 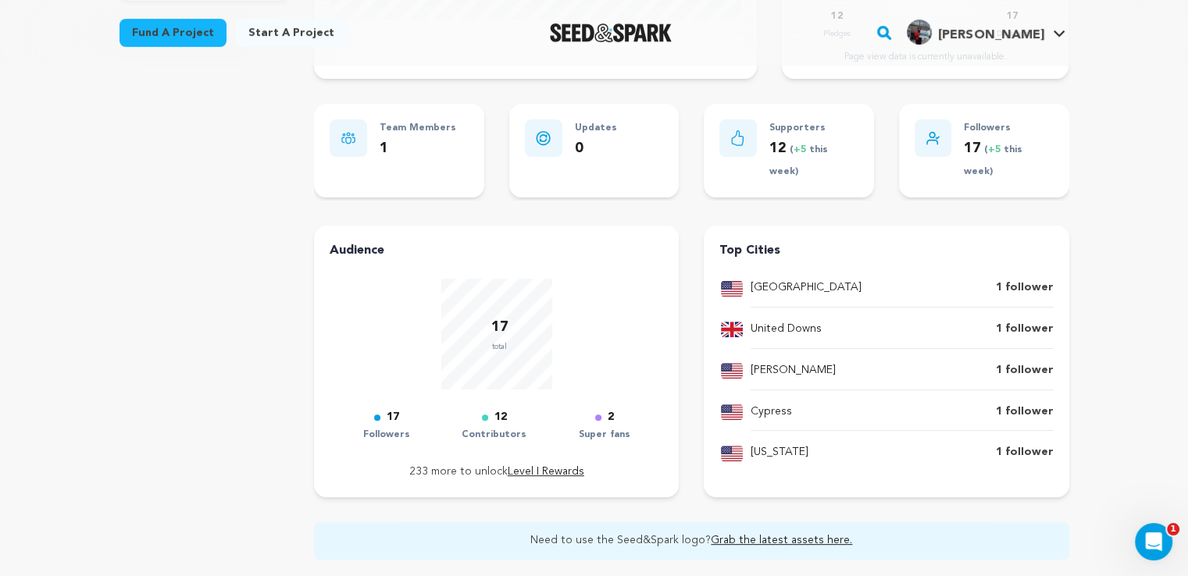 I want to click on p: total, so click(x=500, y=347).